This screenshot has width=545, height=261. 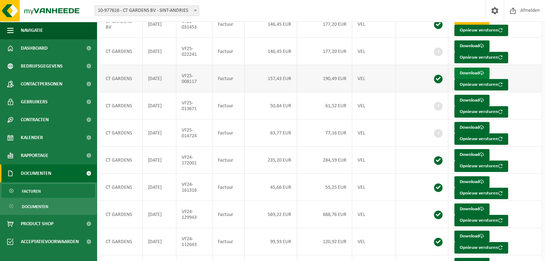 What do you see at coordinates (194, 79) in the screenshot?
I see `td: VF25-008117` at bounding box center [194, 79].